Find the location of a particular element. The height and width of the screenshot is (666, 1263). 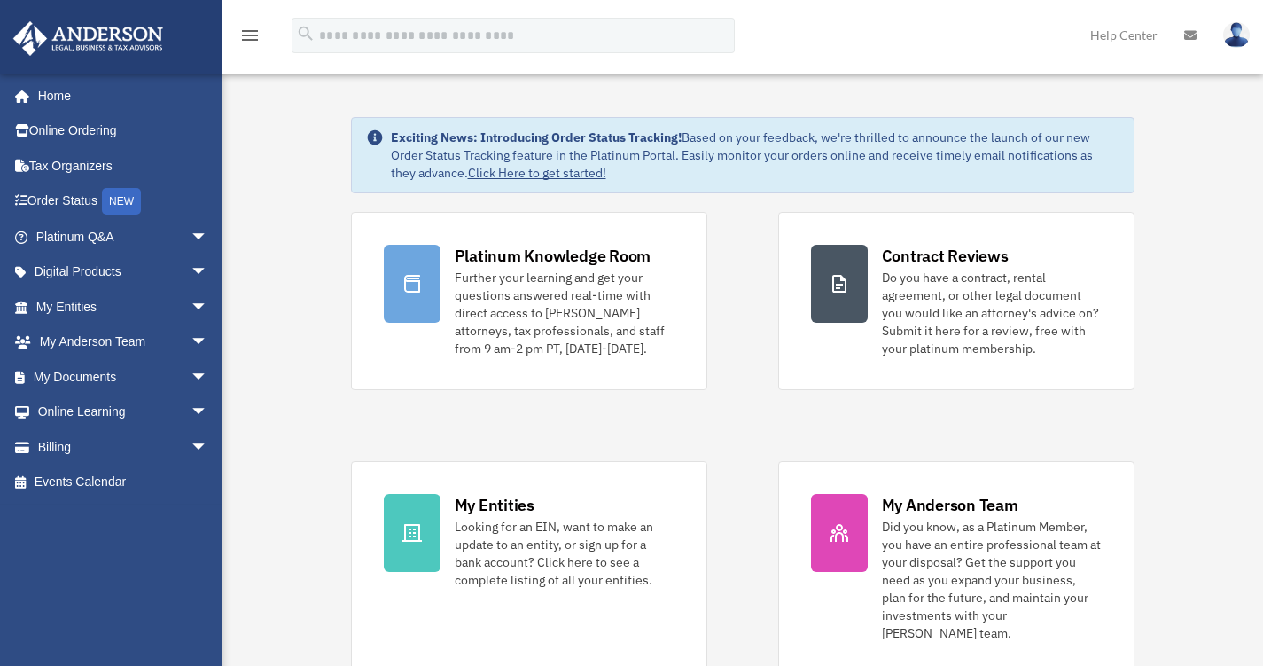

img: User Pic is located at coordinates (1237, 35).